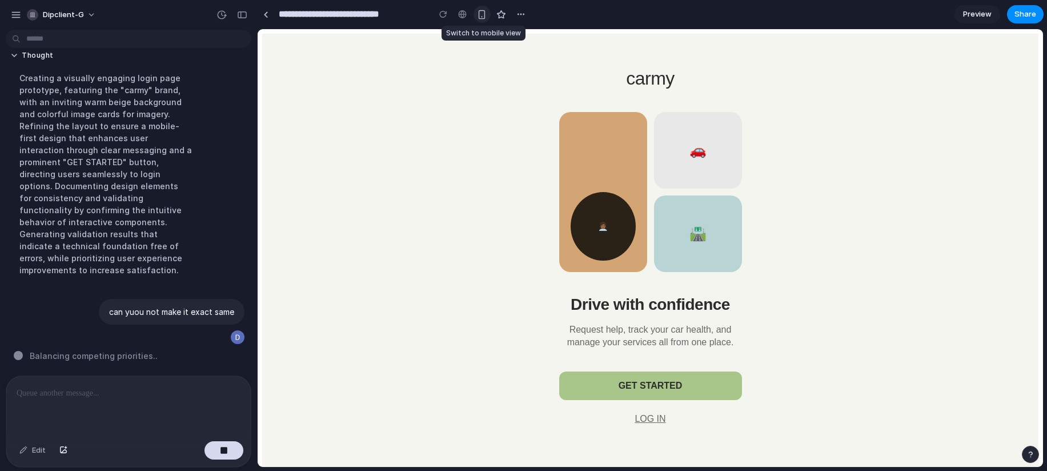 This screenshot has height=471, width=1047. I want to click on div: Switch to mobile view, so click(483, 33).